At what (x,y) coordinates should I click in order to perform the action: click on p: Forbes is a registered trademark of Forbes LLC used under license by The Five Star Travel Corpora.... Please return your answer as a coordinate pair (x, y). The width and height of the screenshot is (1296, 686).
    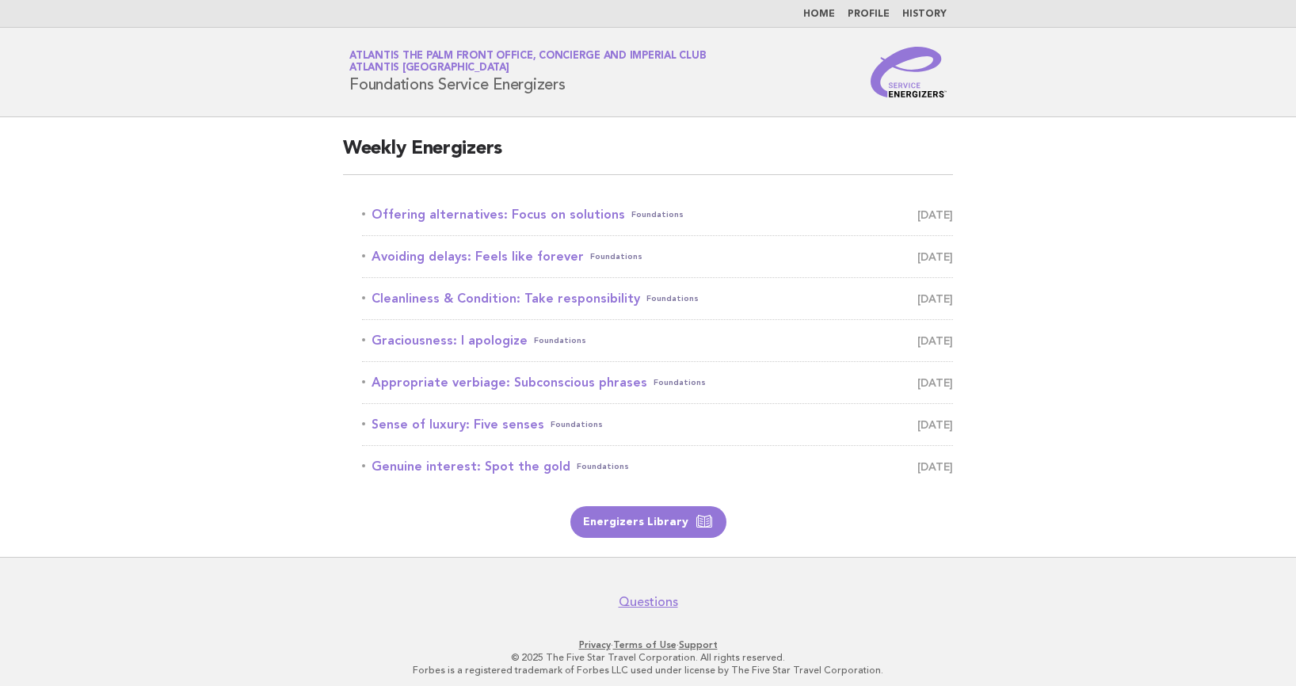
    Looking at the image, I should click on (648, 670).